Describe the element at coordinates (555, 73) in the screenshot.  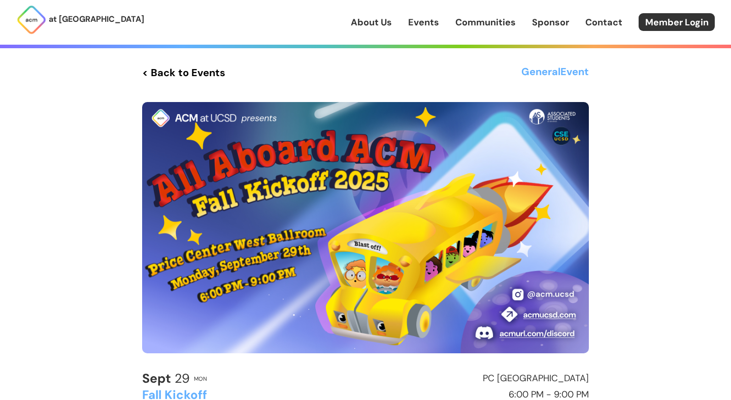
I see `h3: General Event` at that location.